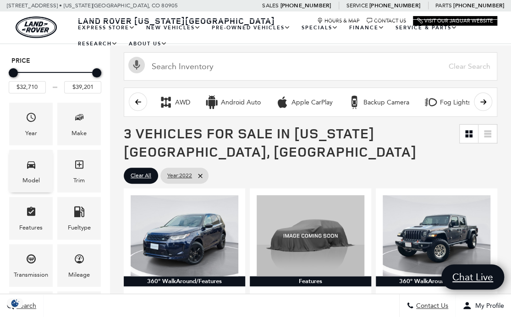 This screenshot has width=511, height=317. What do you see at coordinates (367, 28) in the screenshot?
I see `a: Finance` at bounding box center [367, 28].